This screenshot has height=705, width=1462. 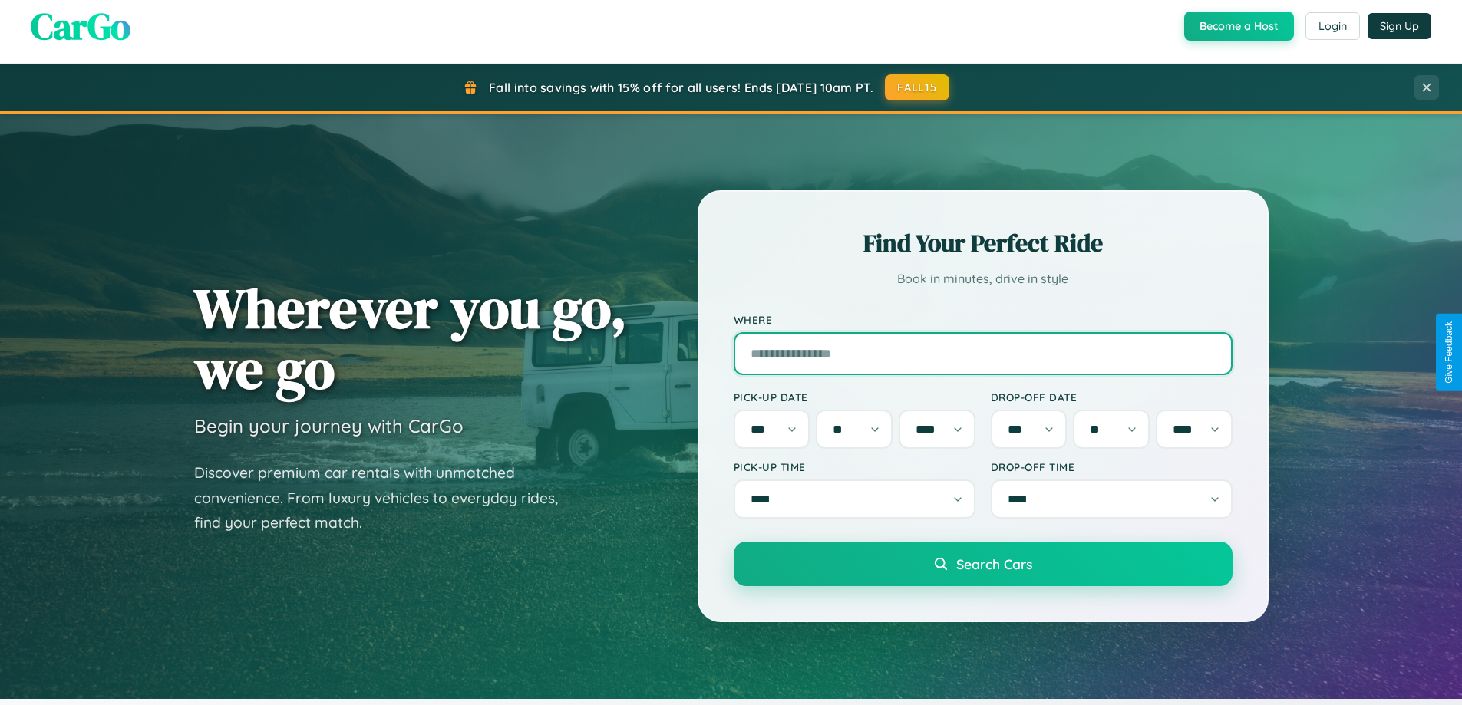 I want to click on h3: Begin your journey with CarGo, so click(x=329, y=426).